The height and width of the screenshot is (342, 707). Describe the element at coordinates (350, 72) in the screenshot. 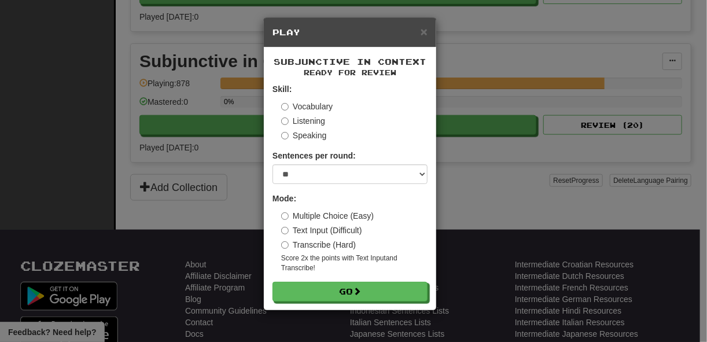

I see `small: Ready for Review` at that location.